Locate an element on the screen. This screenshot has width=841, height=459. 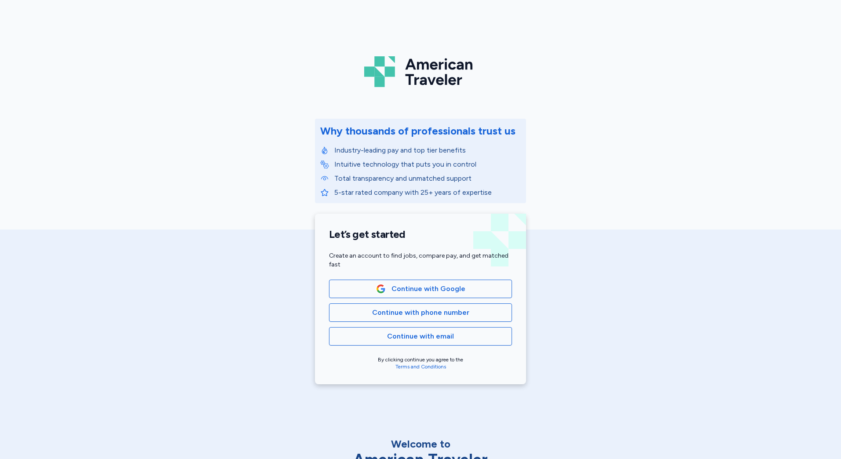
div: Why thousands of professionals trust us is located at coordinates (418, 131).